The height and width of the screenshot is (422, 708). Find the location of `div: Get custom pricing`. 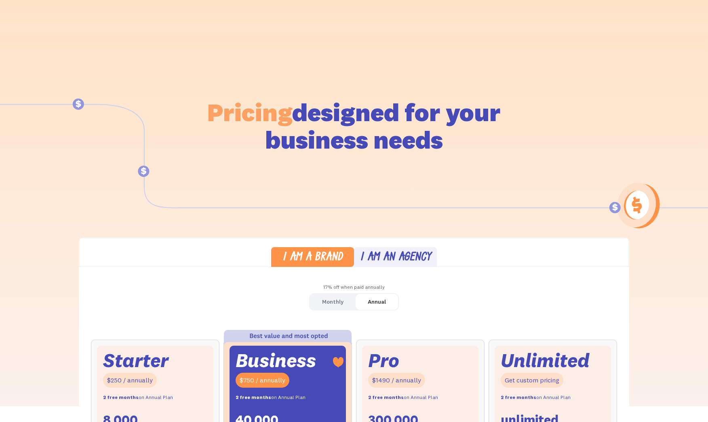

div: Get custom pricing is located at coordinates (532, 380).